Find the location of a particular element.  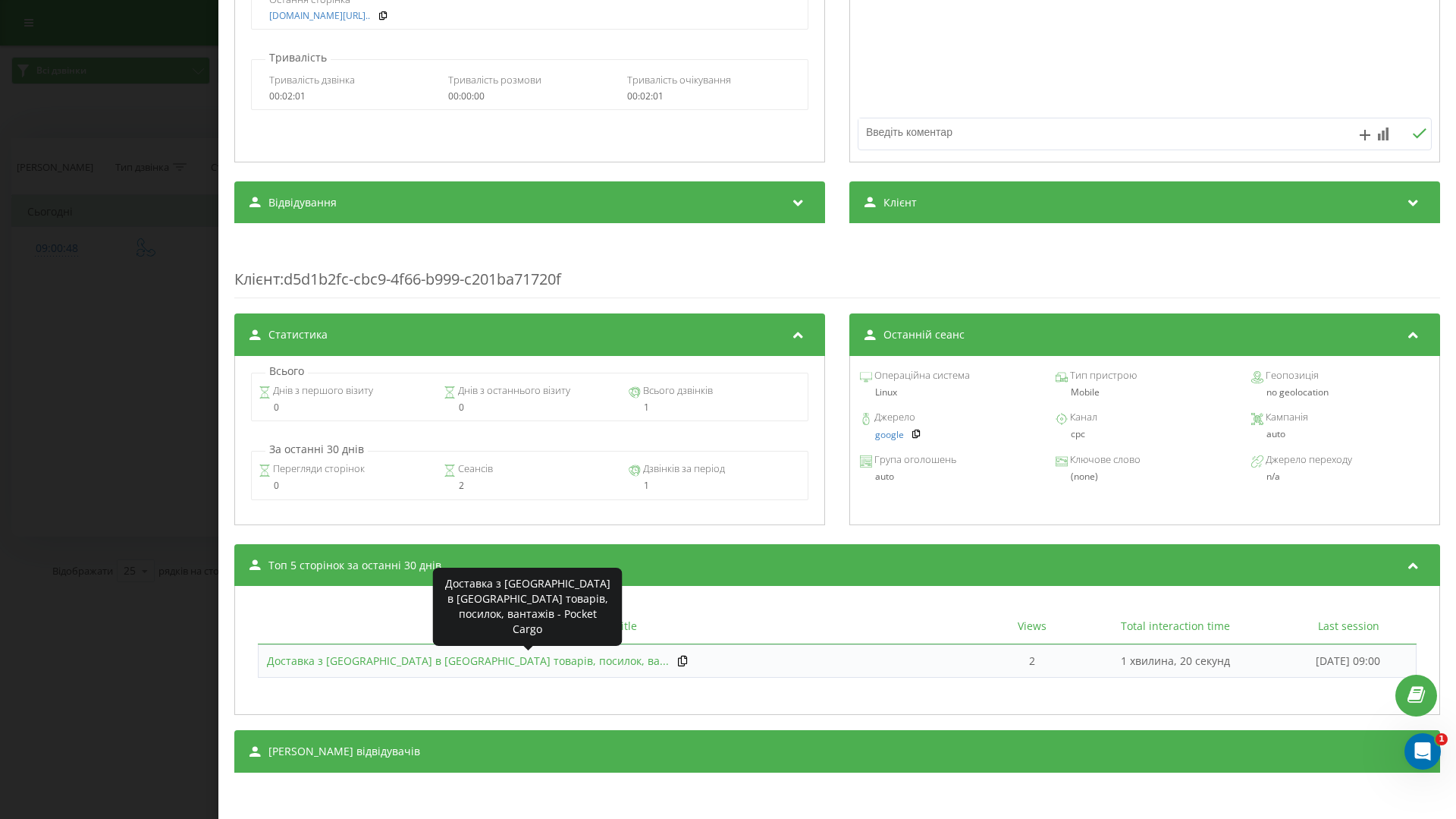

span: Днів з останнього візиту is located at coordinates (512, 391).